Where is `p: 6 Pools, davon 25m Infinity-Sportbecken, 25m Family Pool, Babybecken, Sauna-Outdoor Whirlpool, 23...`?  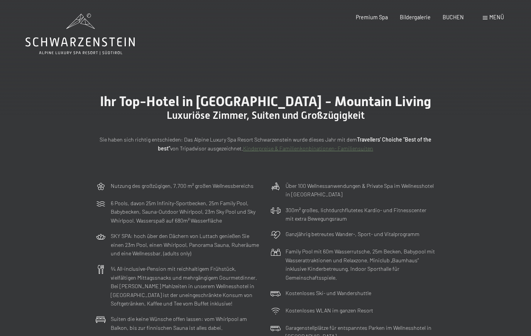 p: 6 Pools, davon 25m Infinity-Sportbecken, 25m Family Pool, Babybecken, Sauna-Outdoor Whirlpool, 23... is located at coordinates (186, 212).